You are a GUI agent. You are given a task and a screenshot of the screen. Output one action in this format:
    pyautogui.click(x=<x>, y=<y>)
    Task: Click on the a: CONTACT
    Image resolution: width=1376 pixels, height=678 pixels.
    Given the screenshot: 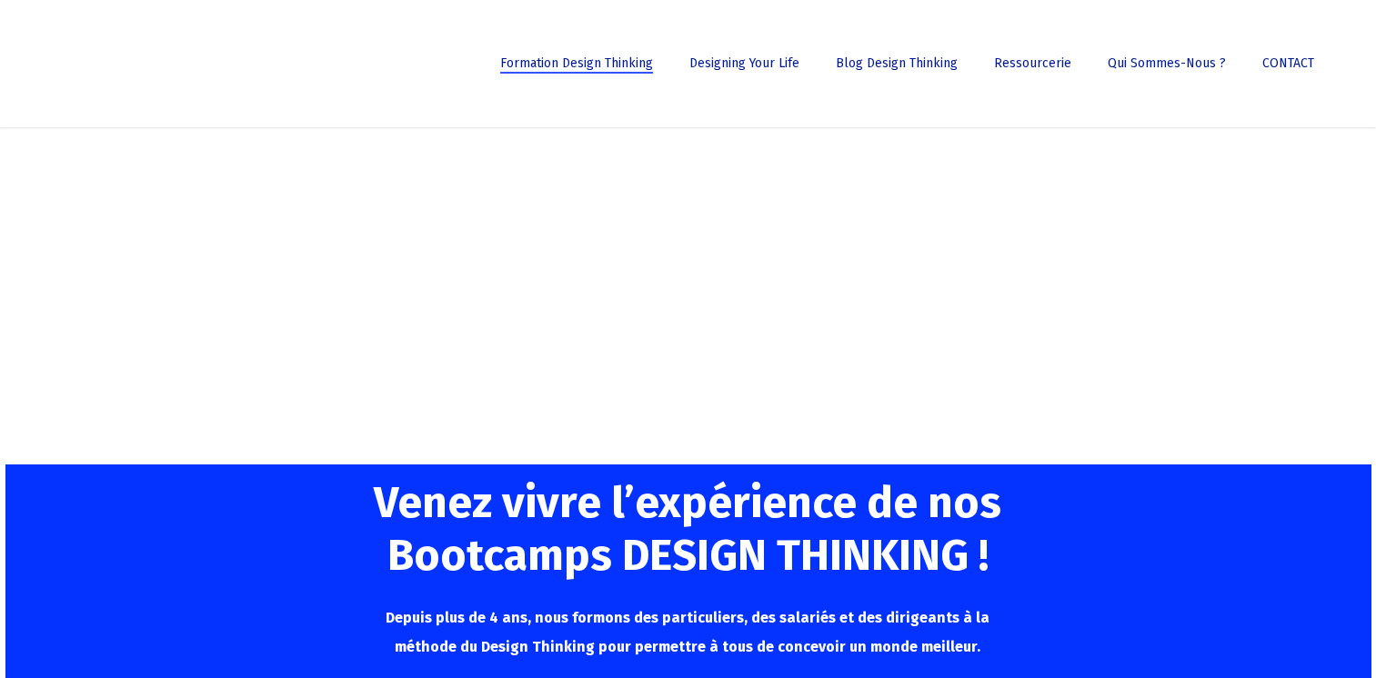 What is the action you would take?
    pyautogui.click(x=1287, y=64)
    